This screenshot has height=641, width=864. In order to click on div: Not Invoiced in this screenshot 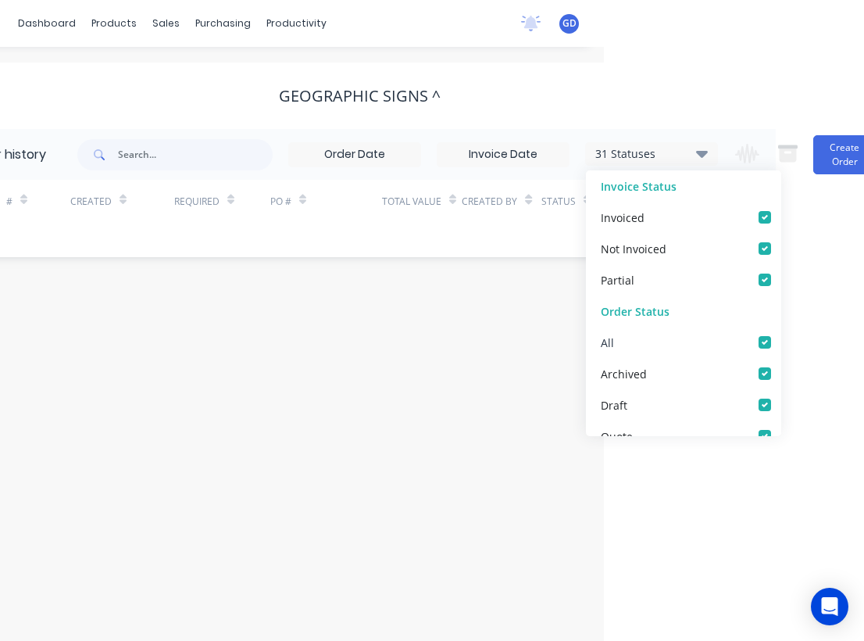, I will do `click(634, 248)`.